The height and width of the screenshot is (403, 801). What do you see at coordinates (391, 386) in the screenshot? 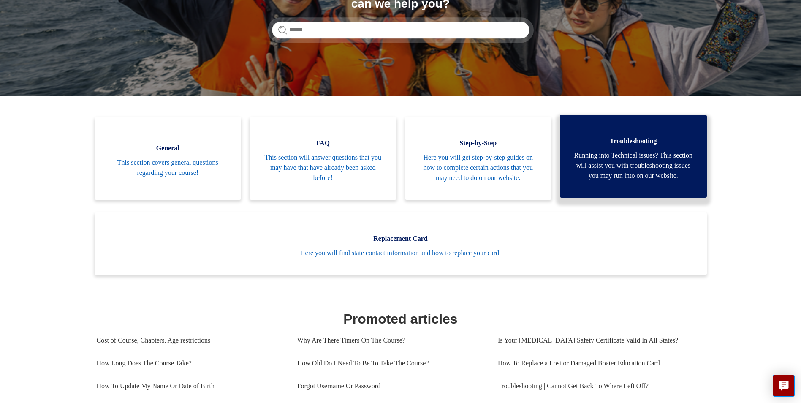
I see `a: Forgot Username Or Password` at bounding box center [391, 386].